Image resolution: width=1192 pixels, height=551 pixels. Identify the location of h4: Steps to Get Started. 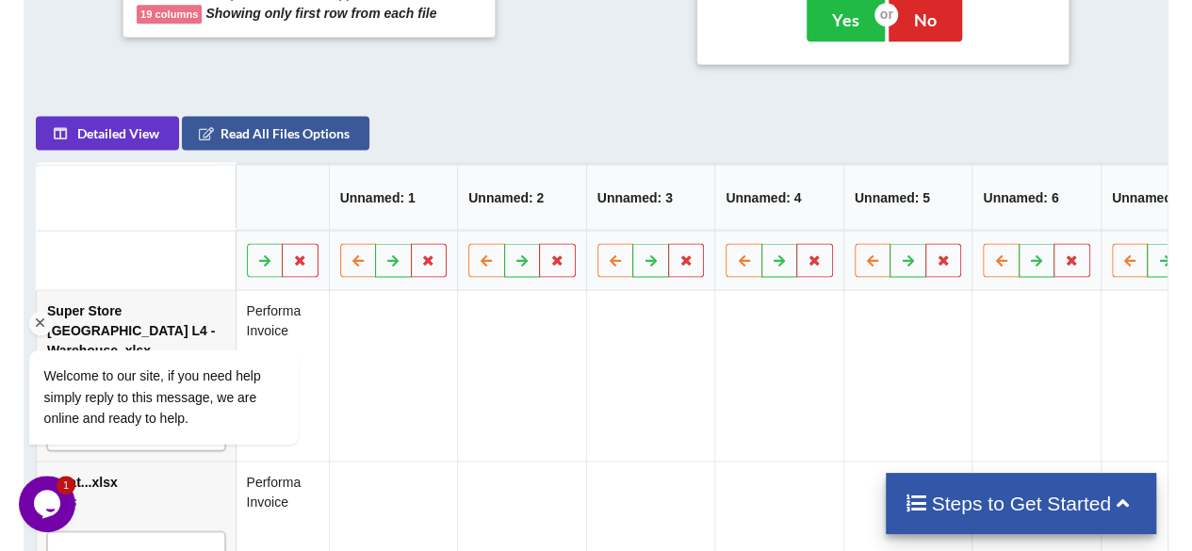
(1020, 503).